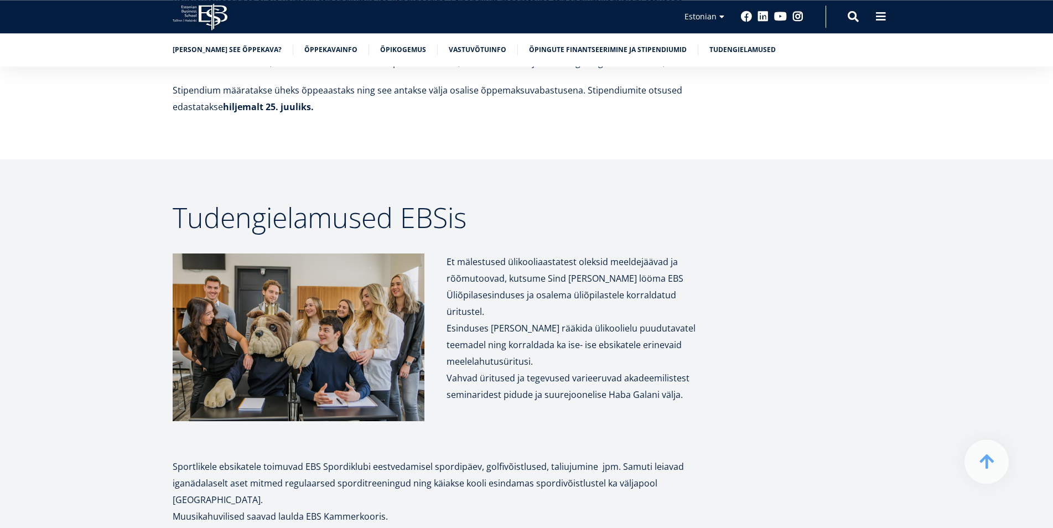 The image size is (1053, 528). What do you see at coordinates (60, 144) in the screenshot?
I see `span: Rahvusvaheline ärijuhtimine` at bounding box center [60, 144].